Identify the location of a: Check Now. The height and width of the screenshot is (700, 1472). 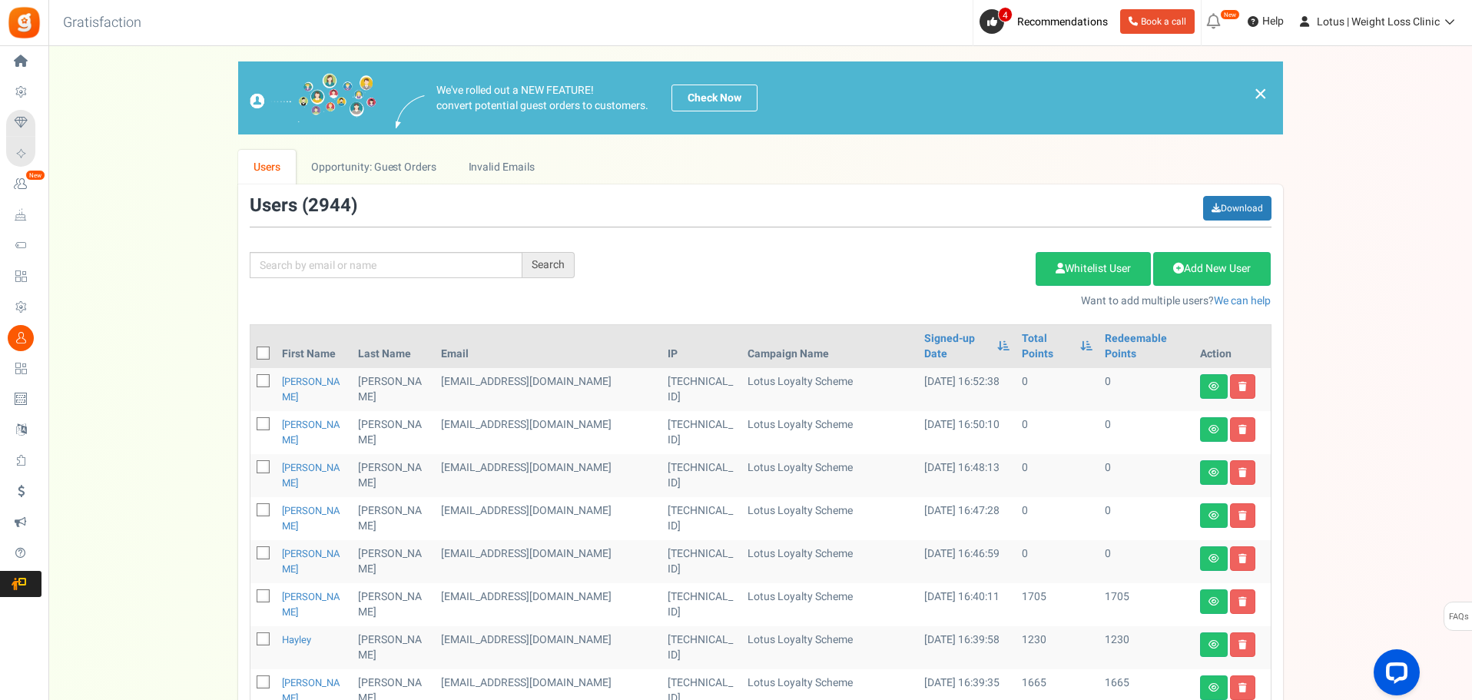
(714, 98).